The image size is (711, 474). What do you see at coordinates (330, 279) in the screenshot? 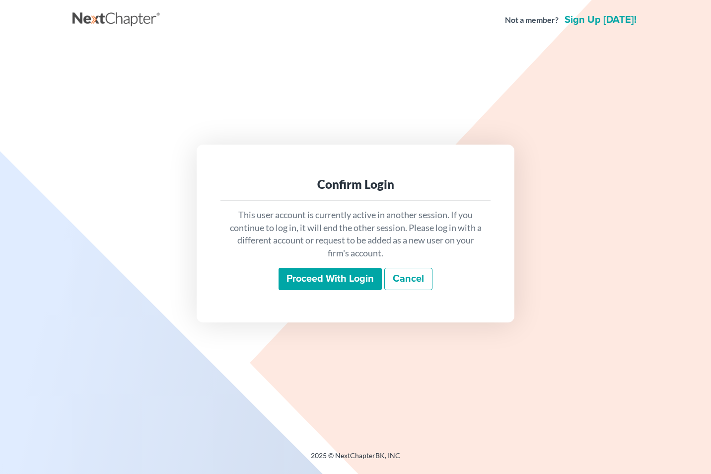
I see `input: Proceed with login` at bounding box center [330, 279].